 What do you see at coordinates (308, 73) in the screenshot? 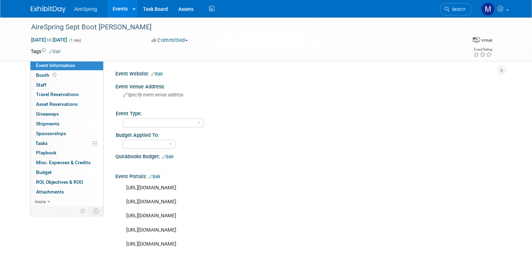
I see `div: Event Website:` at bounding box center [308, 73].